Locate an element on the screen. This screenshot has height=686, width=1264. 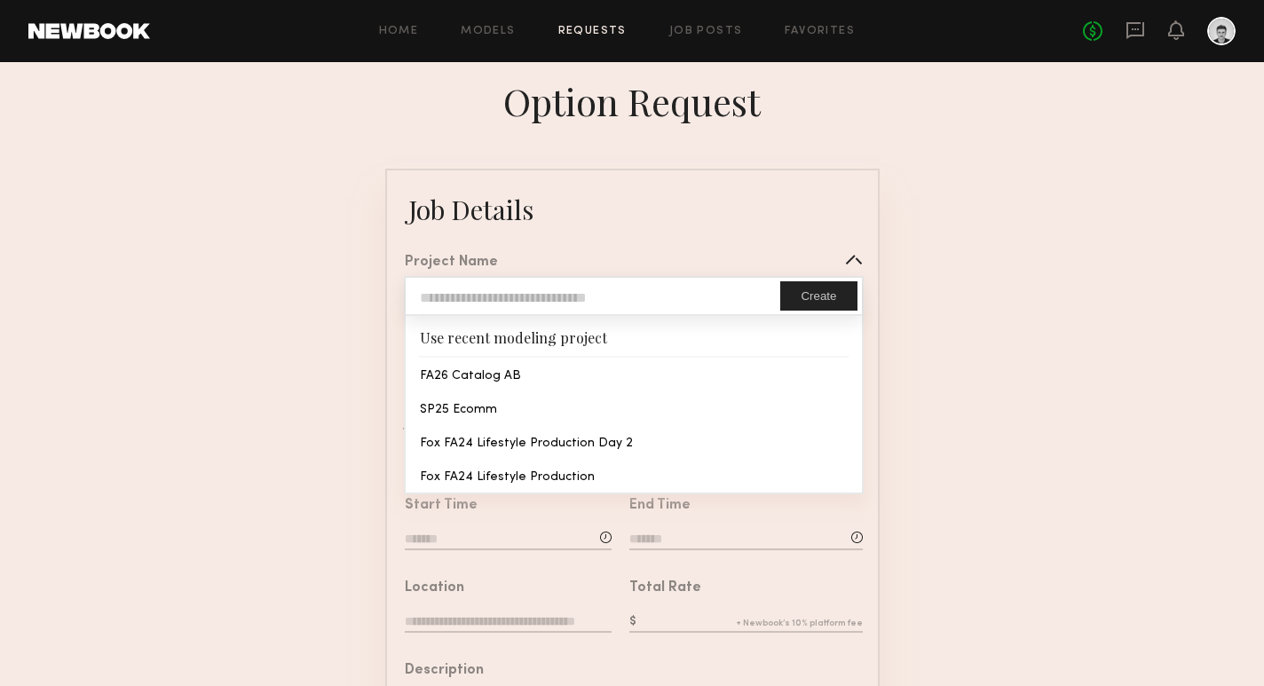
div: Total Rate is located at coordinates (665, 589).